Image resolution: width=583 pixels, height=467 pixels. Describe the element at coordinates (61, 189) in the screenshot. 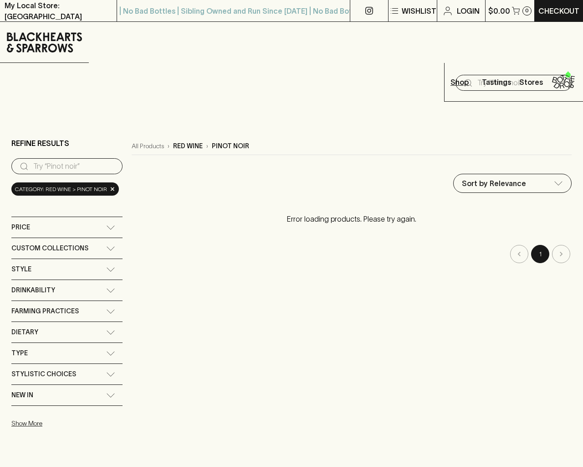

I see `span: Category: red wine > pinot noir` at that location.